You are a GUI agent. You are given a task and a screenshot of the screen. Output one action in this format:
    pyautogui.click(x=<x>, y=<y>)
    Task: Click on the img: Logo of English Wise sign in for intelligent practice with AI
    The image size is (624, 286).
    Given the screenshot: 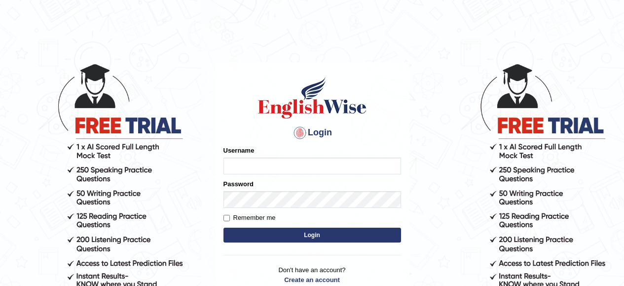 What is the action you would take?
    pyautogui.click(x=312, y=98)
    